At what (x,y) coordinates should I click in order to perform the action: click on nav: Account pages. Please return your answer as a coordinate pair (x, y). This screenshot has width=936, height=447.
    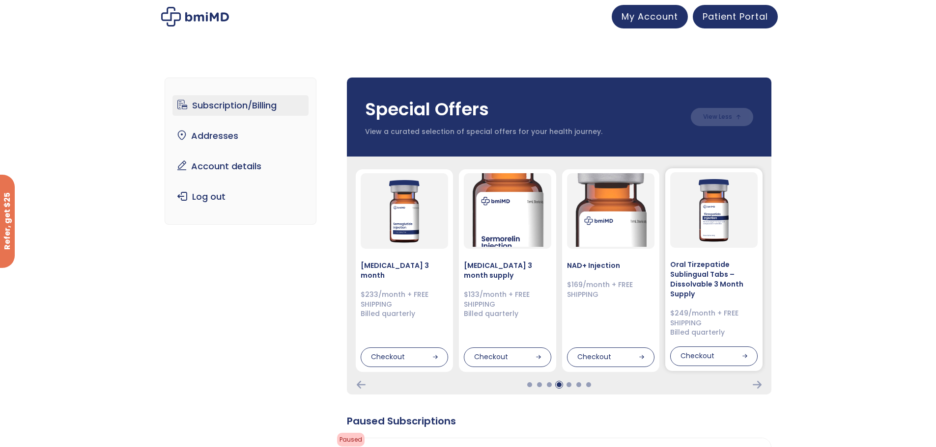
    Looking at the image, I should click on (240, 151).